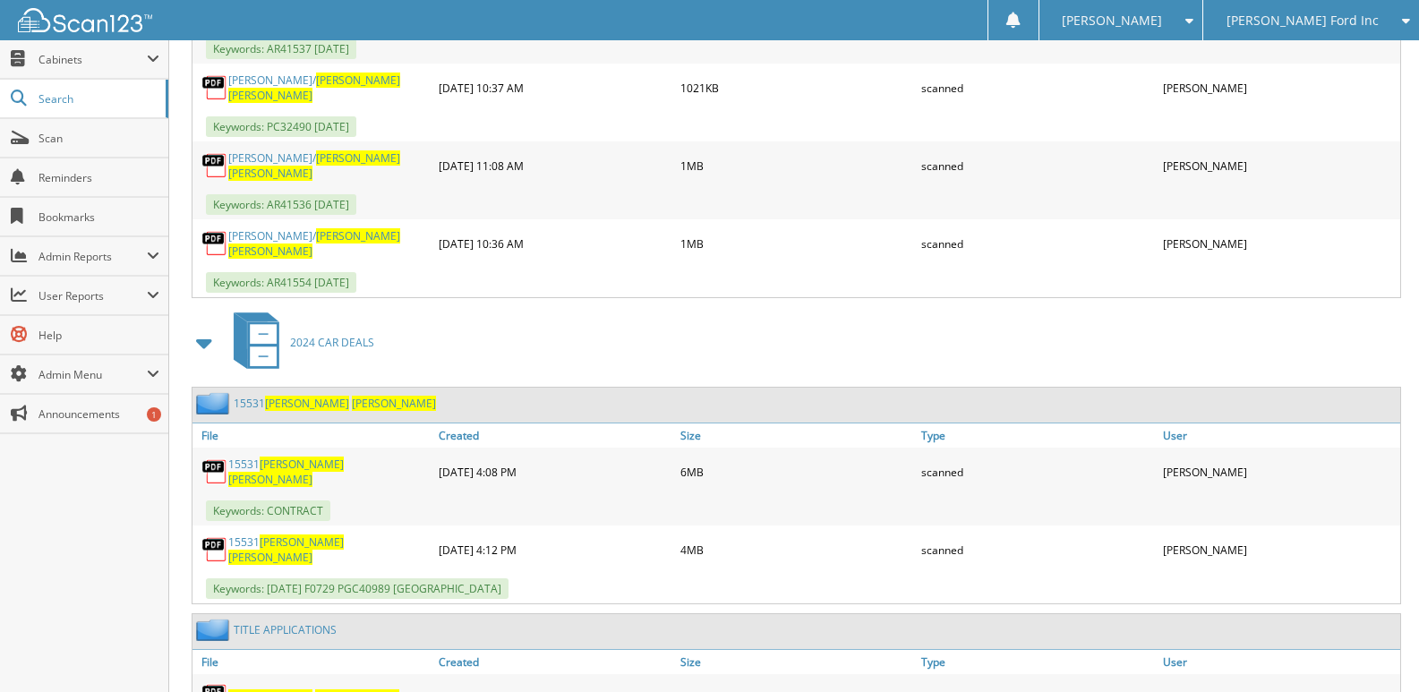  What do you see at coordinates (98, 98) in the screenshot?
I see `span: Search` at bounding box center [98, 98].